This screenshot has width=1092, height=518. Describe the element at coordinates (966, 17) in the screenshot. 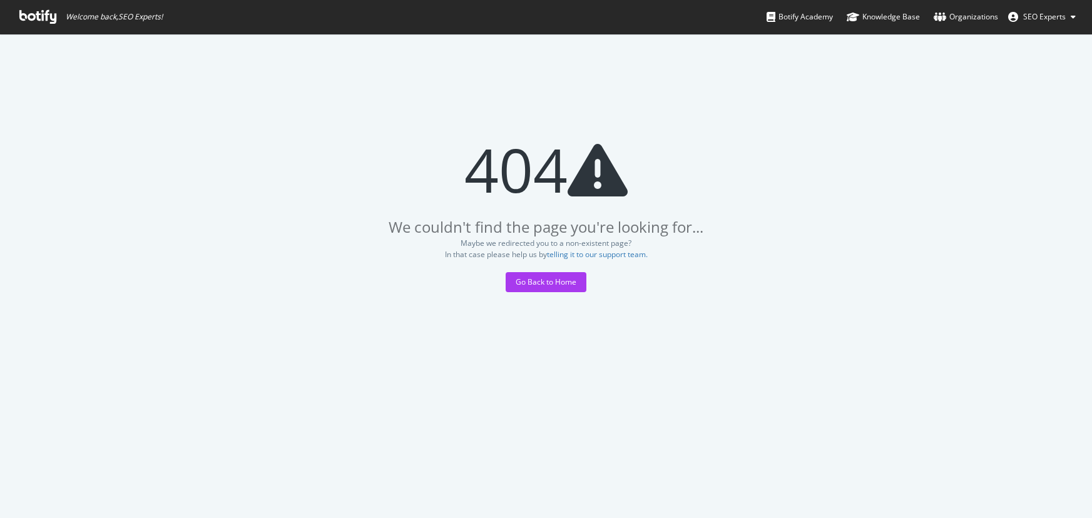

I see `div: Organizations` at that location.